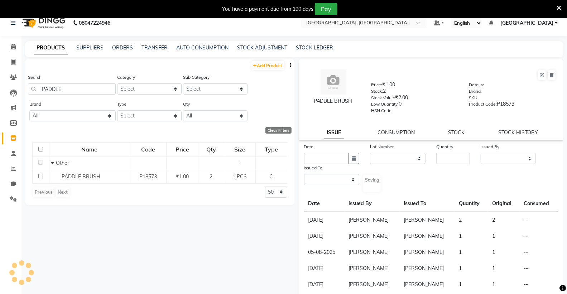 The width and height of the screenshot is (567, 294). What do you see at coordinates (262, 48) in the screenshot?
I see `a: STOCK ADJUSTMENT` at bounding box center [262, 48].